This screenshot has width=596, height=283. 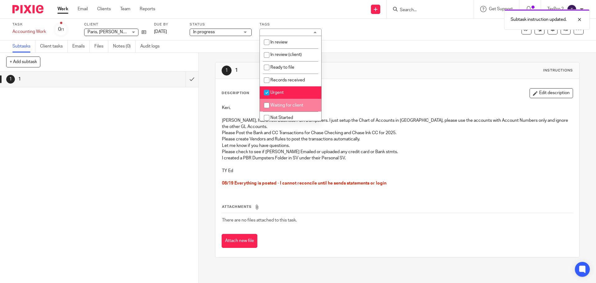 What do you see at coordinates (235, 93) in the screenshot?
I see `p: Description` at bounding box center [235, 93].